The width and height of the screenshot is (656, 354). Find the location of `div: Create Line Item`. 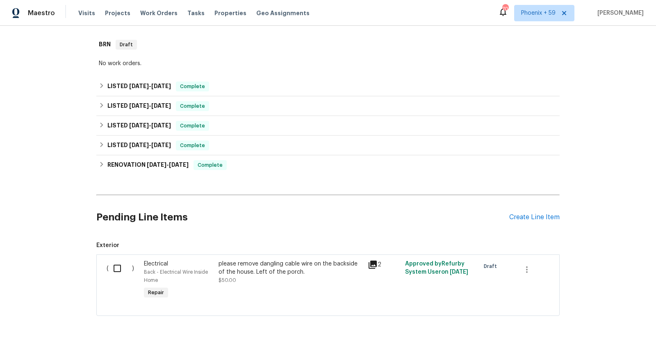

div: Create Line Item is located at coordinates (534, 217).